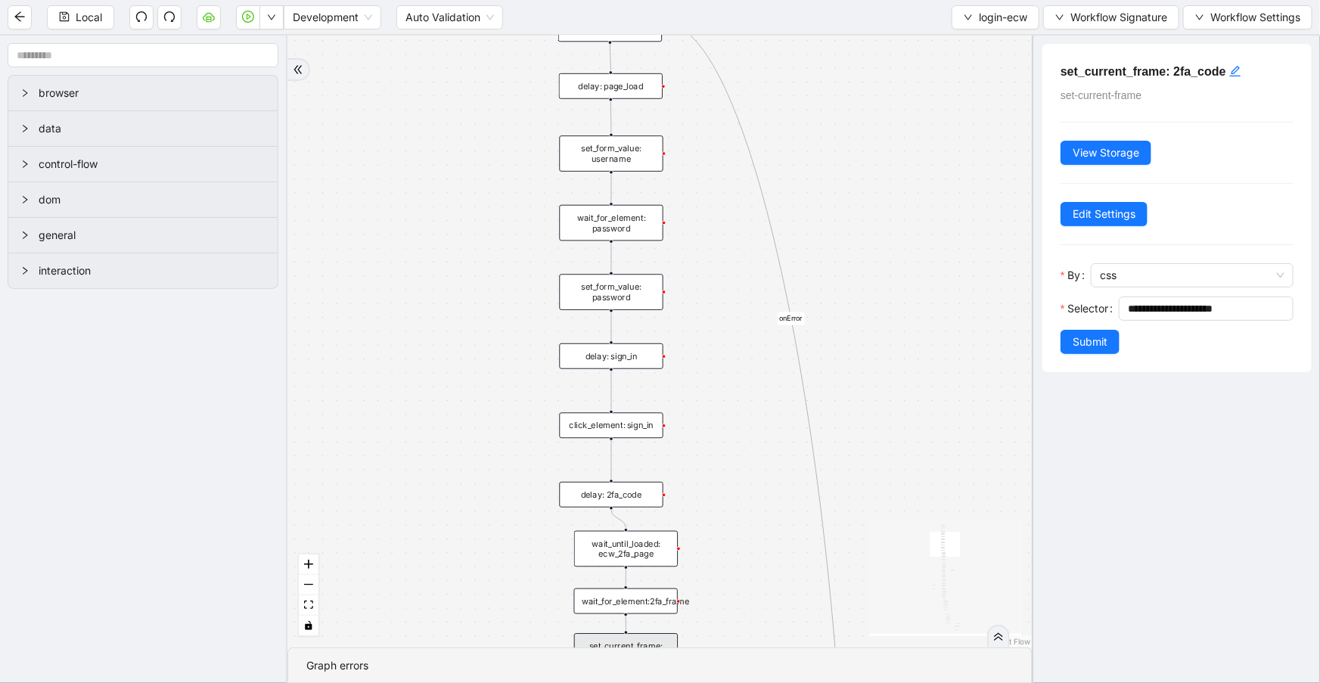 Image resolution: width=1320 pixels, height=683 pixels. I want to click on g: Edge from delay: 2fa_code to wait_until_loaded: ecw_2fa_page, so click(618, 519).